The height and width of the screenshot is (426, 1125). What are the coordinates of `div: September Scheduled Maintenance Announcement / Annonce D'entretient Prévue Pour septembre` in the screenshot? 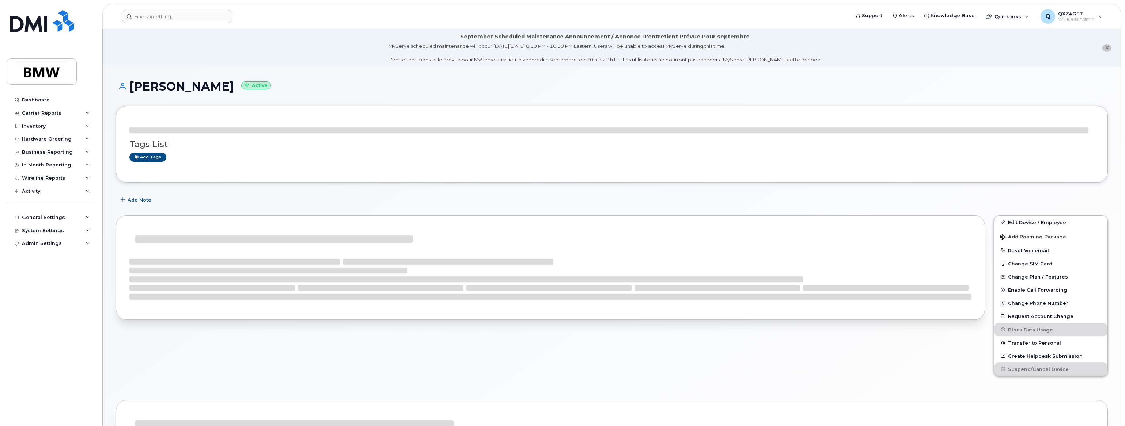 It's located at (605, 37).